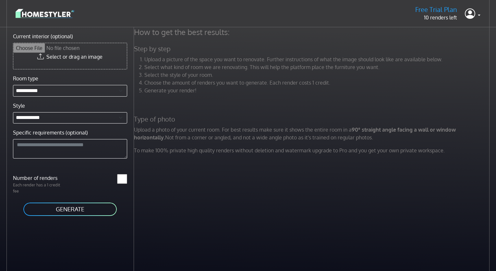  I want to click on li: Choose the amount of renders you want to generate. Each render costs 1 credit., so click(317, 83).